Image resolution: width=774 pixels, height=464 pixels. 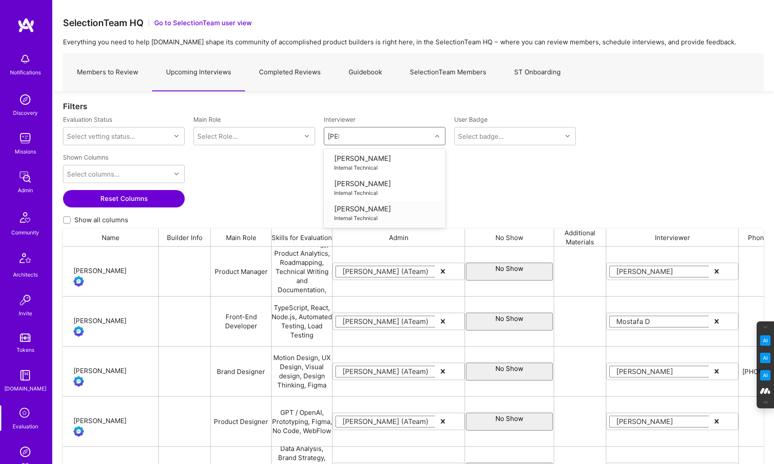 What do you see at coordinates (25, 337) in the screenshot?
I see `img: tokens` at bounding box center [25, 337].